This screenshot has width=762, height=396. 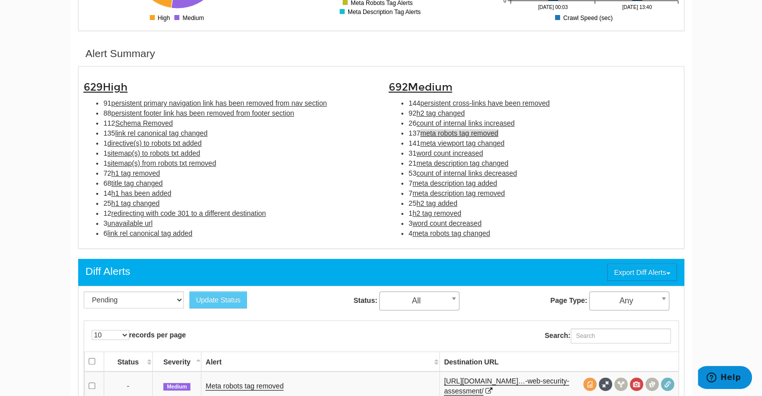 What do you see at coordinates (543, 153) in the screenshot?
I see `li: 31` at bounding box center [543, 153].